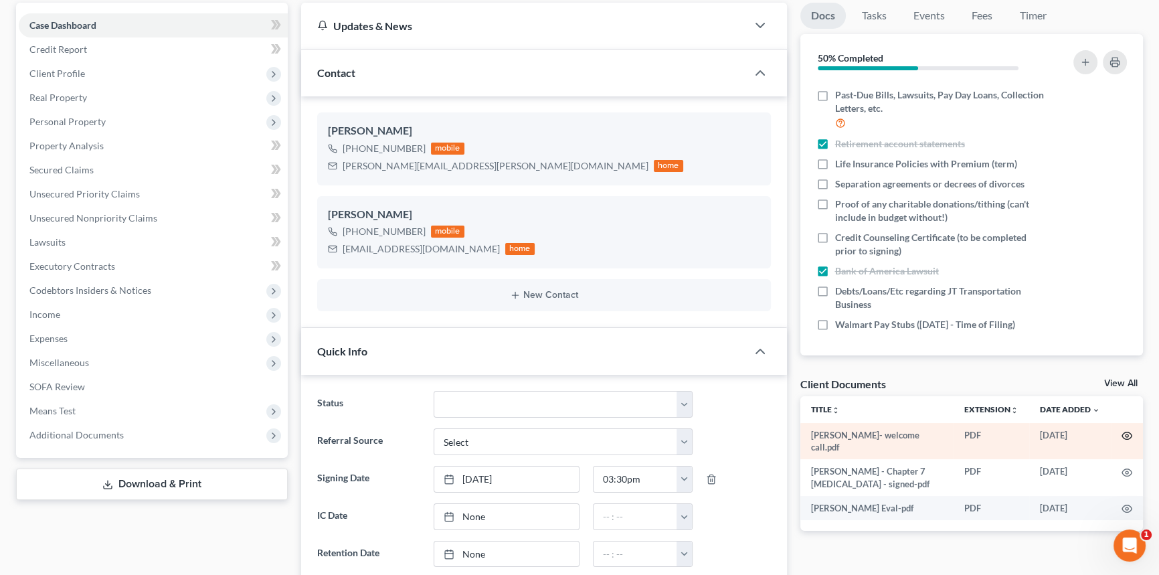 The width and height of the screenshot is (1159, 575). I want to click on a: SOFA Review, so click(153, 387).